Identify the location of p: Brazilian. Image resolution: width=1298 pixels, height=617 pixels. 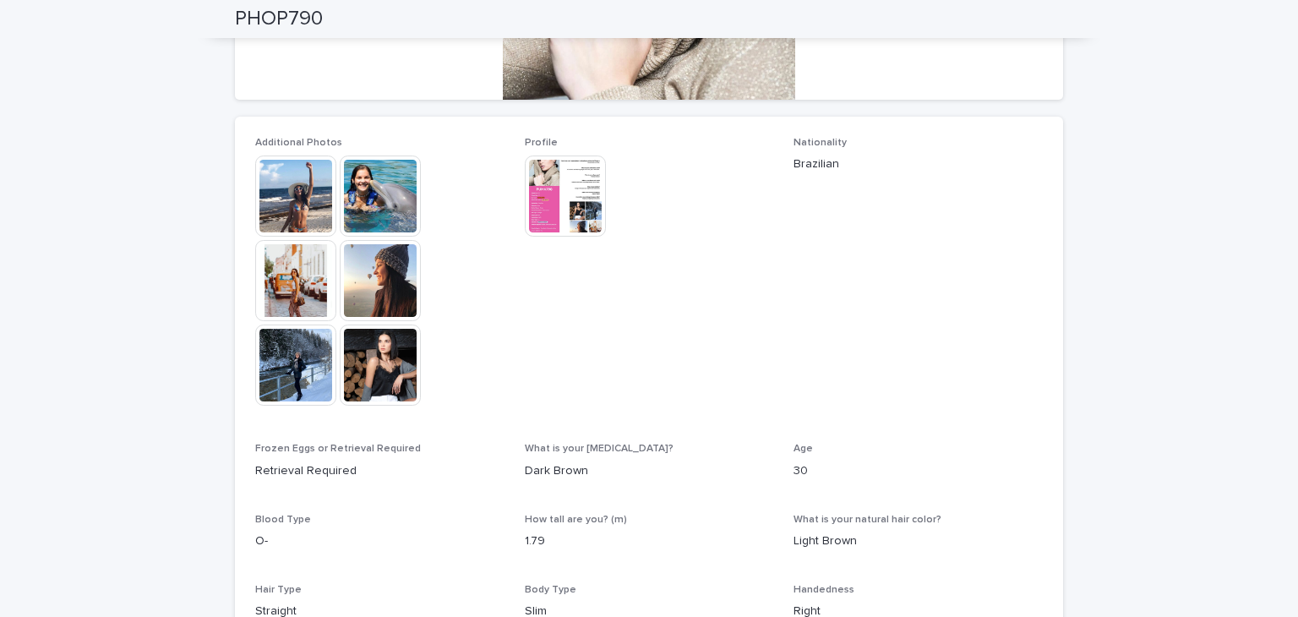
(918, 164).